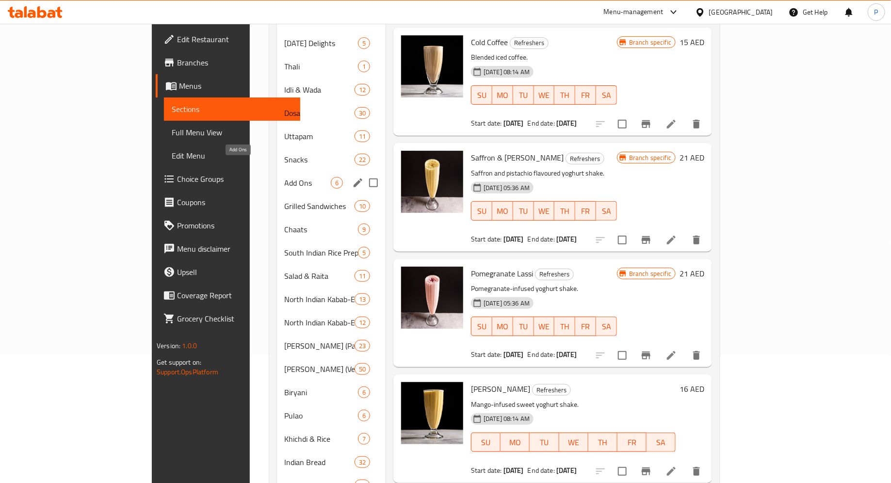  I want to click on span: Coverage Report, so click(235, 295).